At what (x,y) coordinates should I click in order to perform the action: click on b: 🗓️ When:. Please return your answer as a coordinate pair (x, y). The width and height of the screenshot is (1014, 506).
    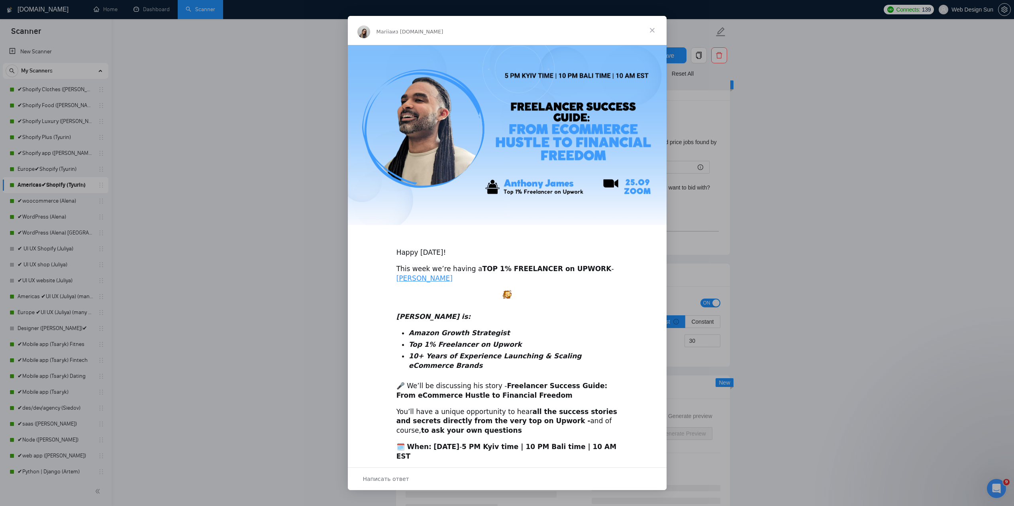
    Looking at the image, I should click on (414, 447).